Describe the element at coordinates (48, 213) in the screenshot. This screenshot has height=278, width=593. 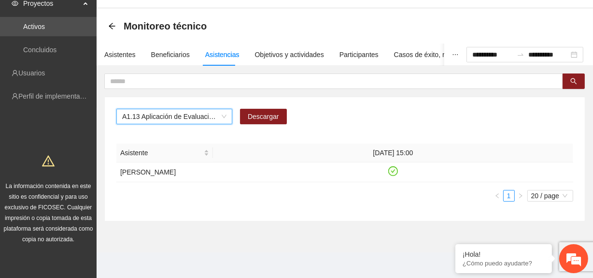
I see `span: La información contenida en este sitio es confidencial y para uso exclusivo de FICOSEC. Cualquier...` at that location.